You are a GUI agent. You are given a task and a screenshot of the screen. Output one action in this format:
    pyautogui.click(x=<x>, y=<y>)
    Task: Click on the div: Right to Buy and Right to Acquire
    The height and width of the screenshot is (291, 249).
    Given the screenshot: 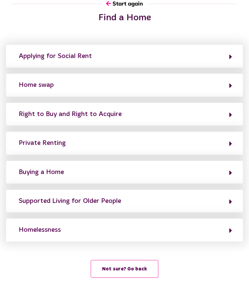 What is the action you would take?
    pyautogui.click(x=70, y=114)
    